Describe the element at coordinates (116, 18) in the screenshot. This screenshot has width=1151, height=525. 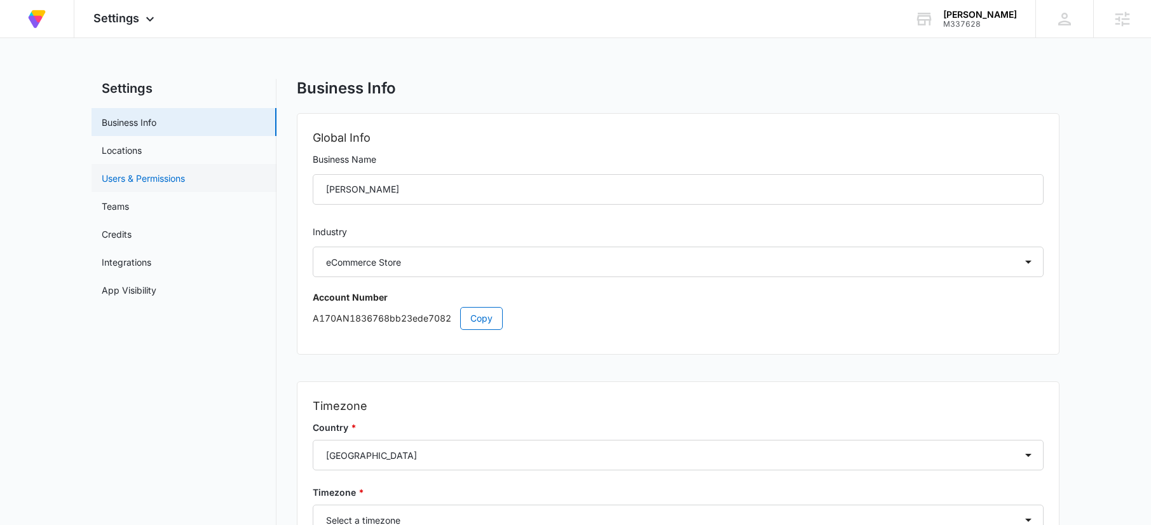
I see `span: Settings` at that location.